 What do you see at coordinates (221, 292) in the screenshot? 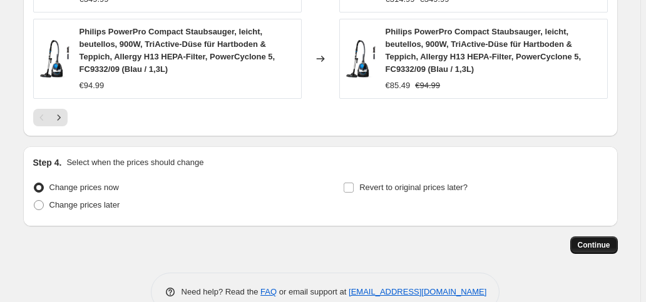
I see `span: Need help? Read the` at bounding box center [221, 292].